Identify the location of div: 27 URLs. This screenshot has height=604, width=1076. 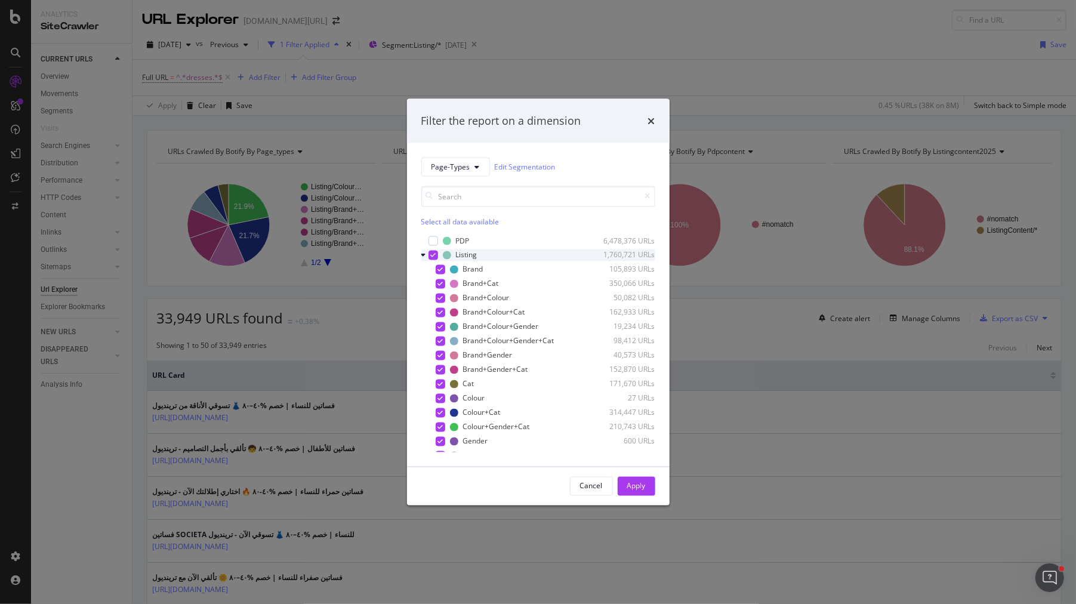
(626, 398).